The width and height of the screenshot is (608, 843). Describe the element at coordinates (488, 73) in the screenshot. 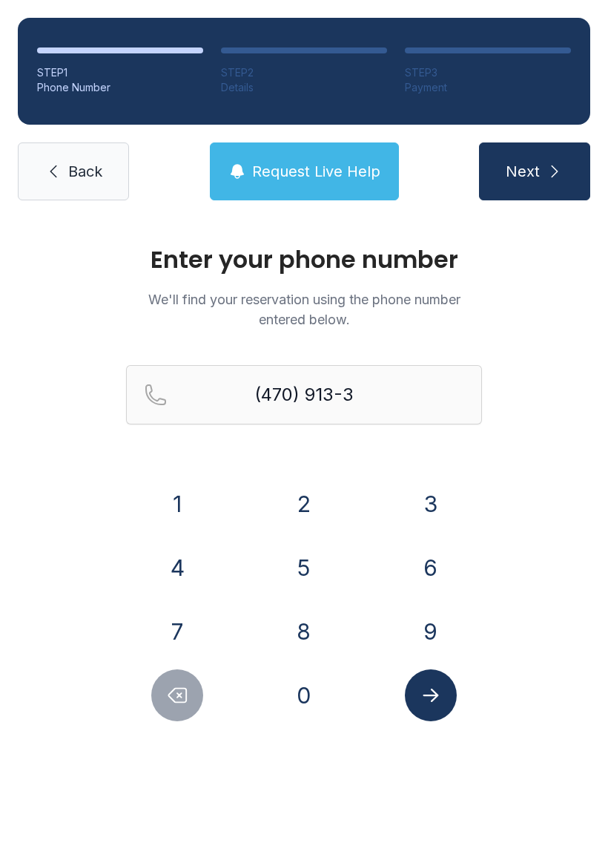

I see `div: STEP 3` at that location.